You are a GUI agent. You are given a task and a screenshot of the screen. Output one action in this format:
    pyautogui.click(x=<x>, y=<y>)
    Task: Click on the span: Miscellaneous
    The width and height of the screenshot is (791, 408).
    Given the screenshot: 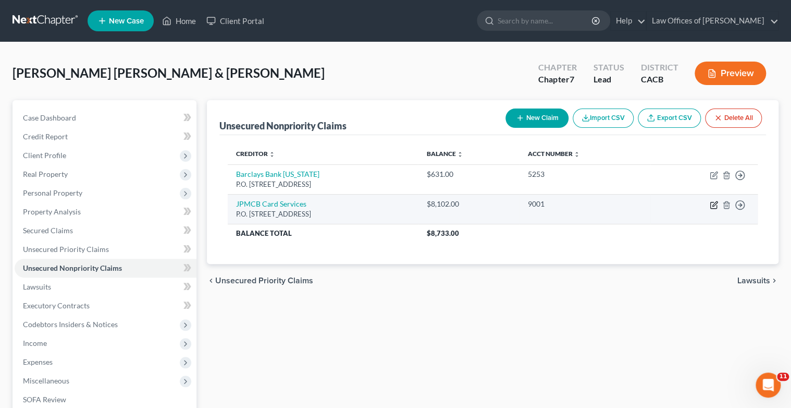 What is the action you would take?
    pyautogui.click(x=46, y=380)
    